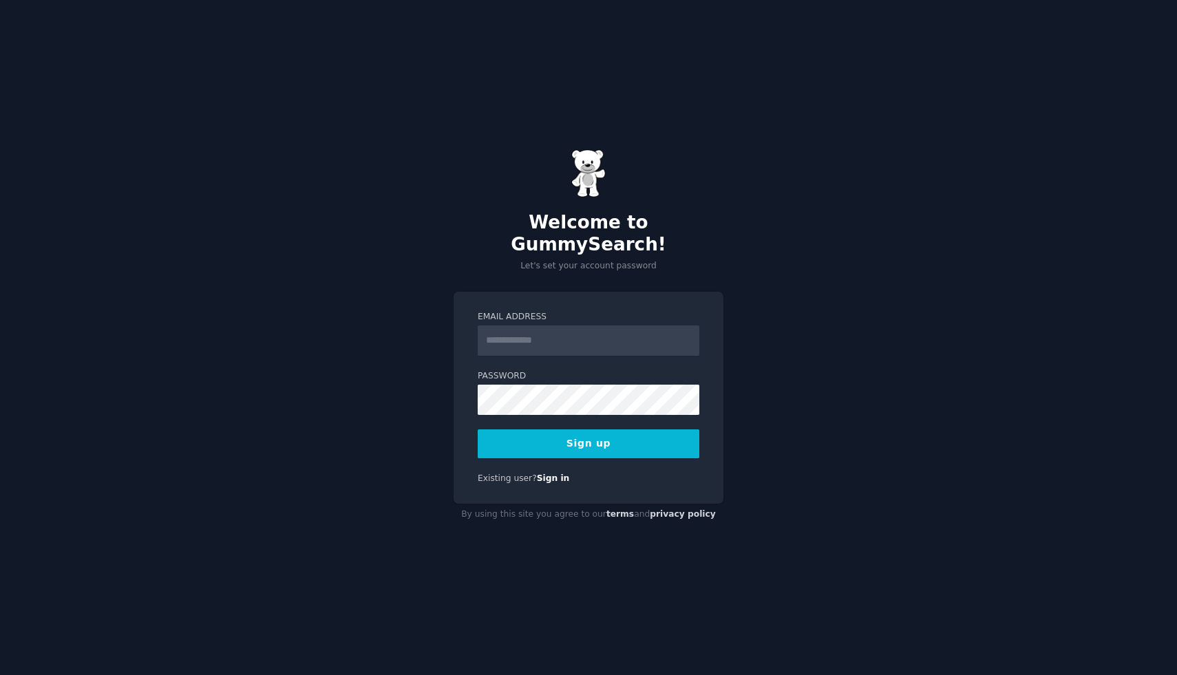 Image resolution: width=1177 pixels, height=675 pixels. I want to click on span: Existing user?, so click(507, 478).